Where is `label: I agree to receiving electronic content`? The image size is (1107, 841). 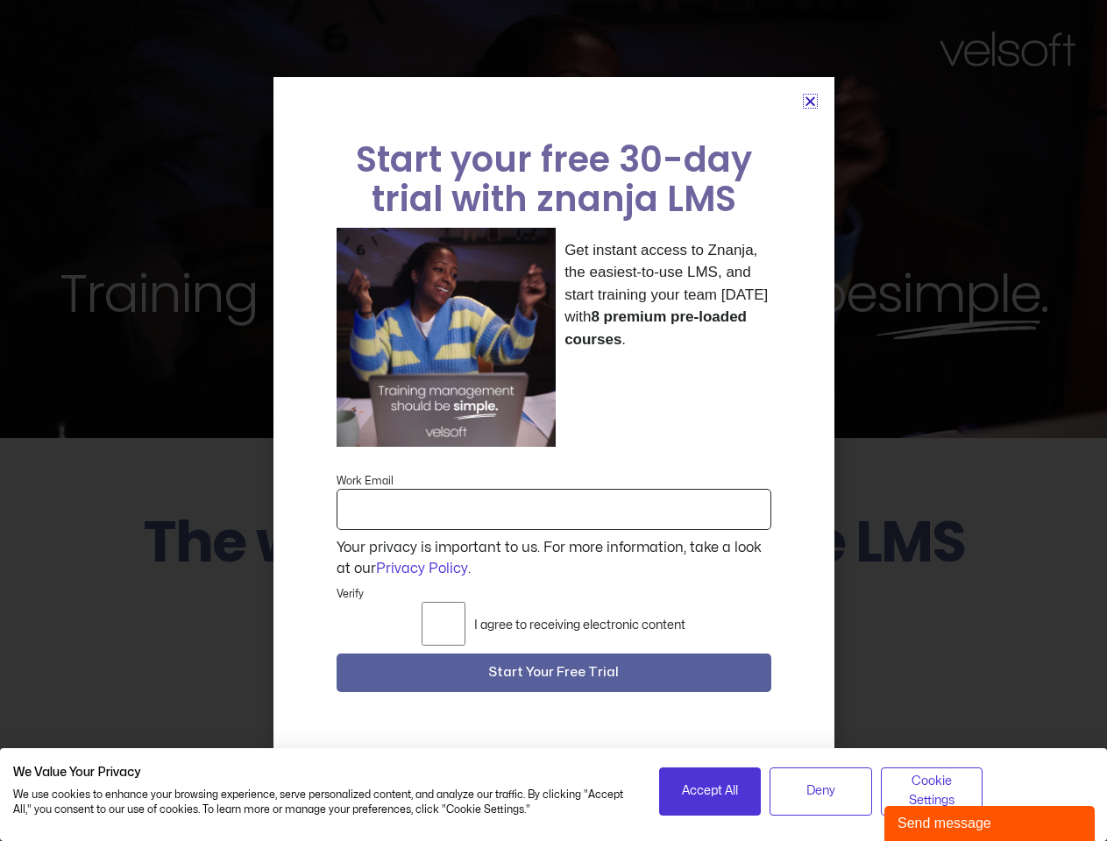
label: I agree to receiving electronic content is located at coordinates (579, 625).